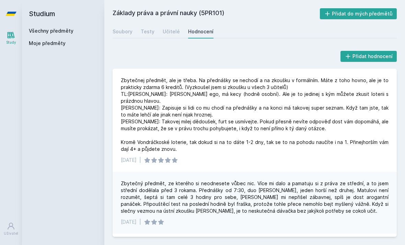 This screenshot has width=405, height=245. What do you see at coordinates (11, 233) in the screenshot?
I see `div: Uživatel` at bounding box center [11, 233].